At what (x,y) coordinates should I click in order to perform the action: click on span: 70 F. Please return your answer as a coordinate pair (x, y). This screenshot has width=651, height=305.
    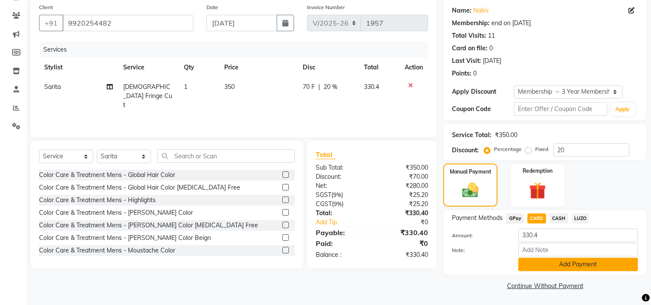
    Looking at the image, I should click on (309, 87).